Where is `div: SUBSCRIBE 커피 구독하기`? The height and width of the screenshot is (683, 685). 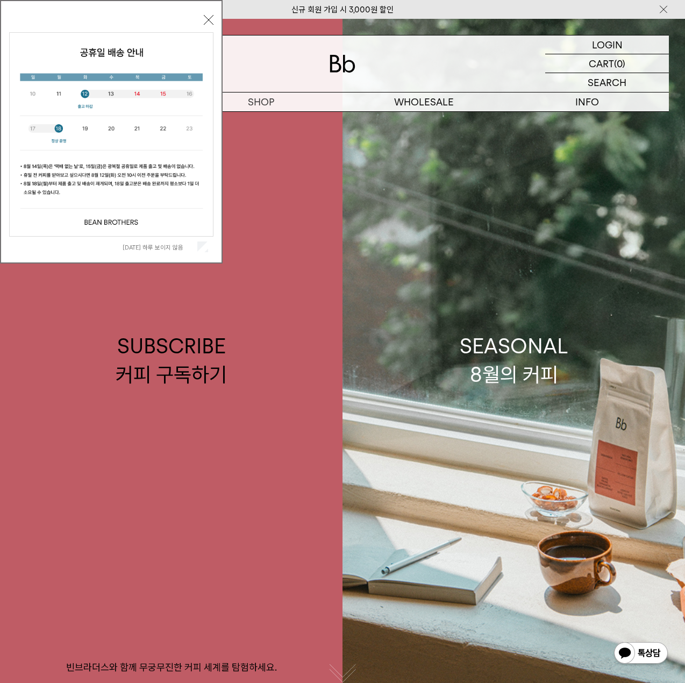
div: SUBSCRIBE 커피 구독하기 is located at coordinates (171, 360).